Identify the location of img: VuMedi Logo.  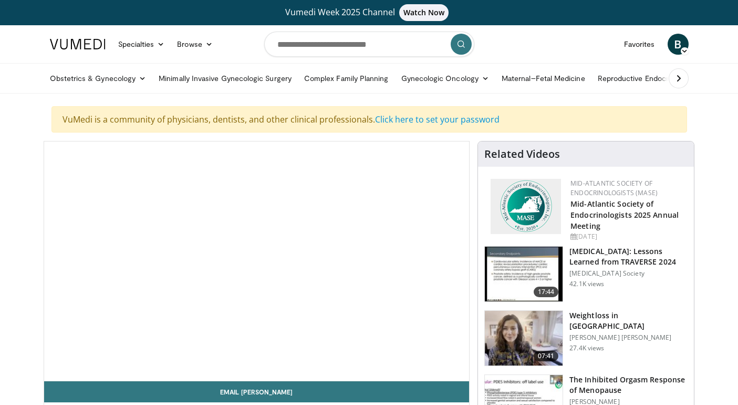
(78, 44).